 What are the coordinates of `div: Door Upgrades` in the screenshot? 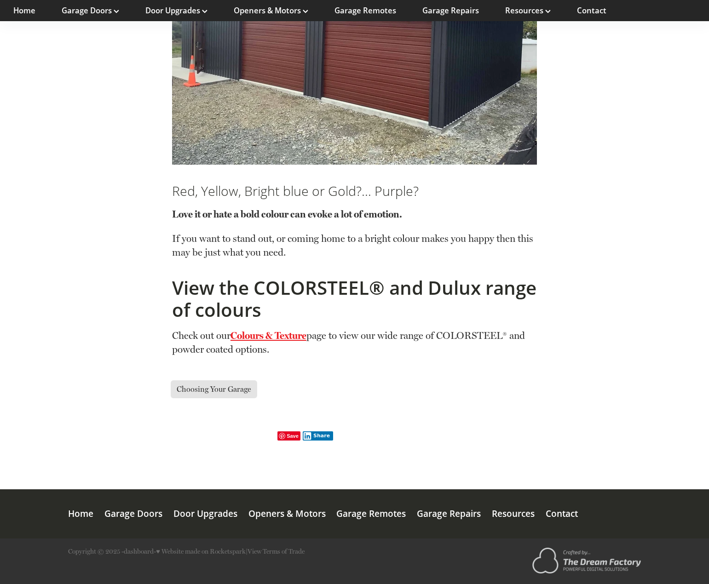 It's located at (205, 514).